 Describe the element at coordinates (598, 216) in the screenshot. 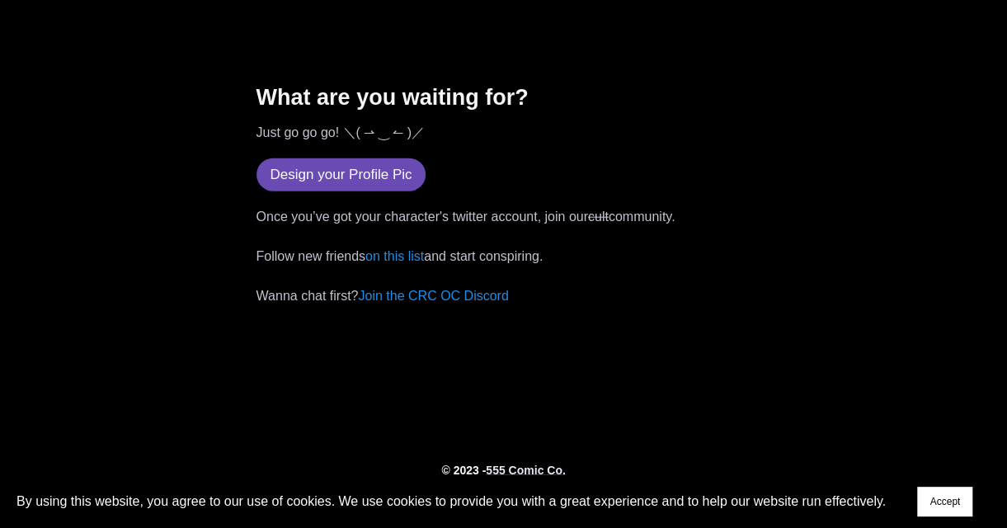

I see `strike: cult` at that location.